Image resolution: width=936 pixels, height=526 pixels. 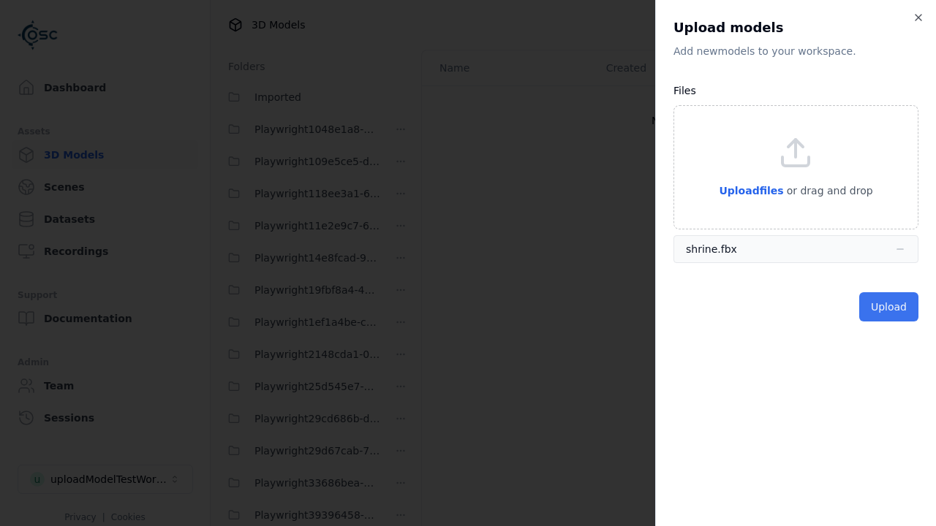 I want to click on p: Add new model s to your workspace., so click(x=796, y=51).